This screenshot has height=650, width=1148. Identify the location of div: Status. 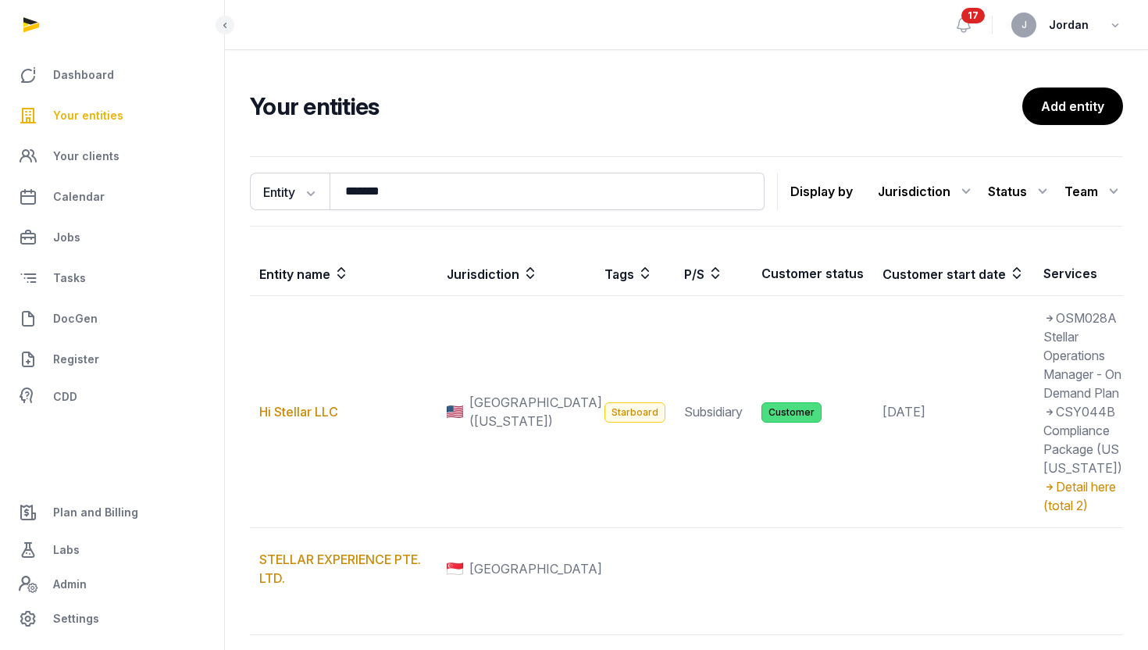
(1020, 191).